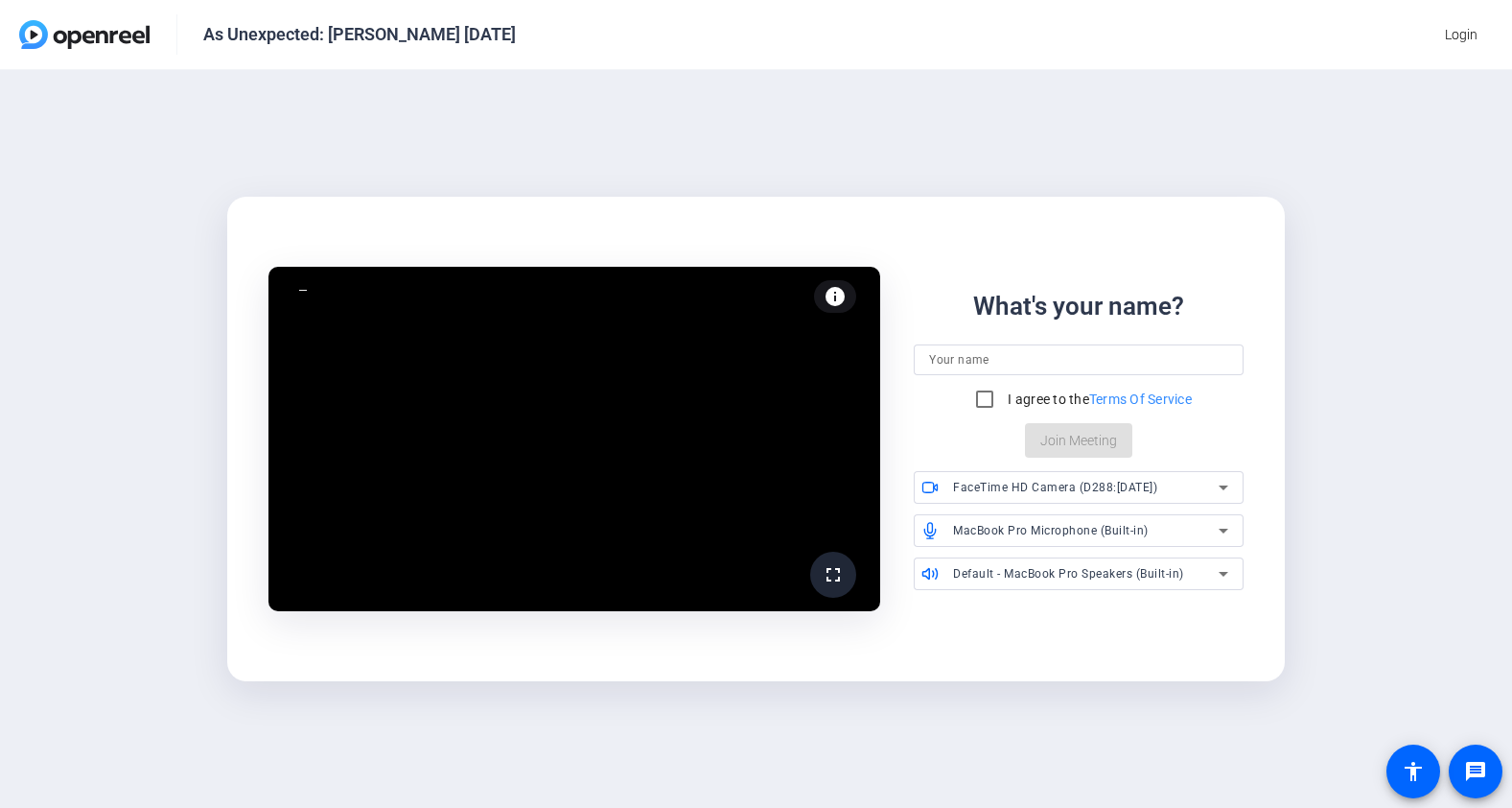  What do you see at coordinates (85, 34) in the screenshot?
I see `img: OpenReel logo` at bounding box center [85, 34].